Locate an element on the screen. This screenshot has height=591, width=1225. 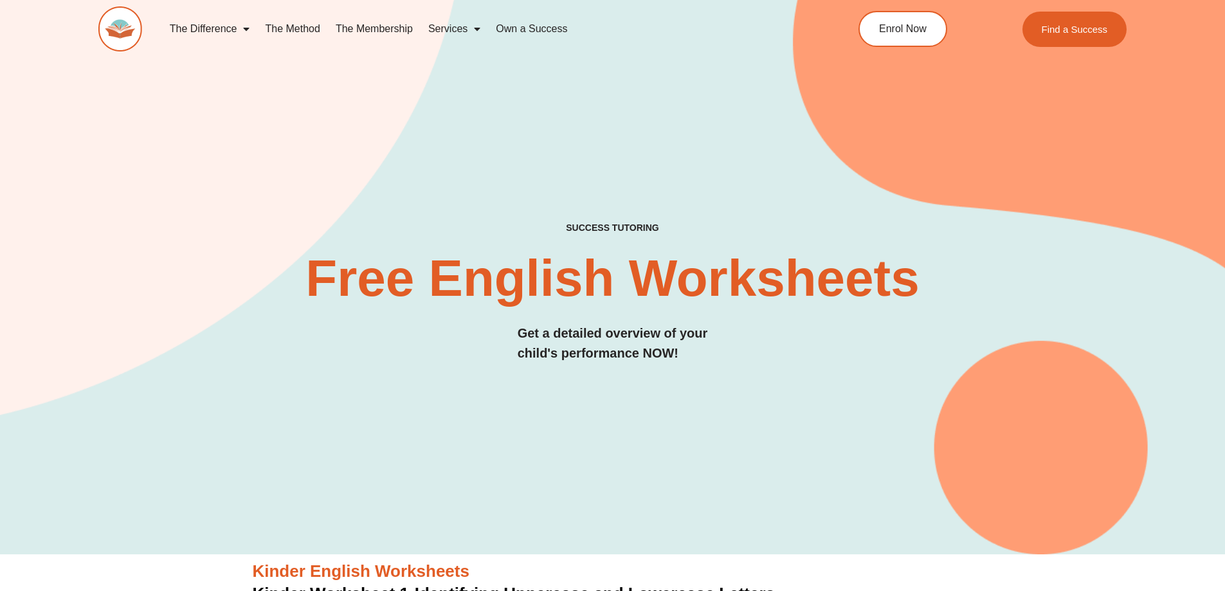
a: The Method is located at coordinates (292, 29).